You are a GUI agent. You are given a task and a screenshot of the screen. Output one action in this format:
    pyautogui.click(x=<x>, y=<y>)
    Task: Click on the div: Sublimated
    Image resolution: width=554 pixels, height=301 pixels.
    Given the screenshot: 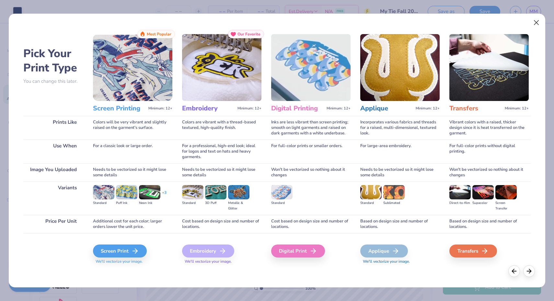 What is the action you would take?
    pyautogui.click(x=394, y=203)
    